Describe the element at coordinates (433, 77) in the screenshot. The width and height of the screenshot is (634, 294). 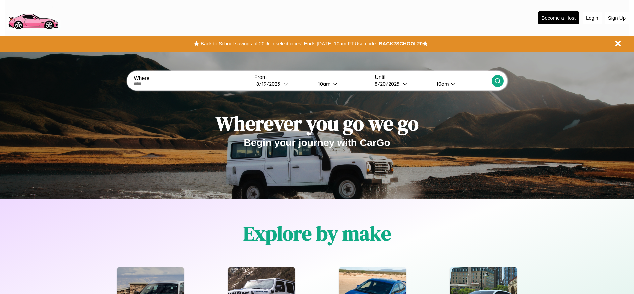
I see `label: Until` at that location.